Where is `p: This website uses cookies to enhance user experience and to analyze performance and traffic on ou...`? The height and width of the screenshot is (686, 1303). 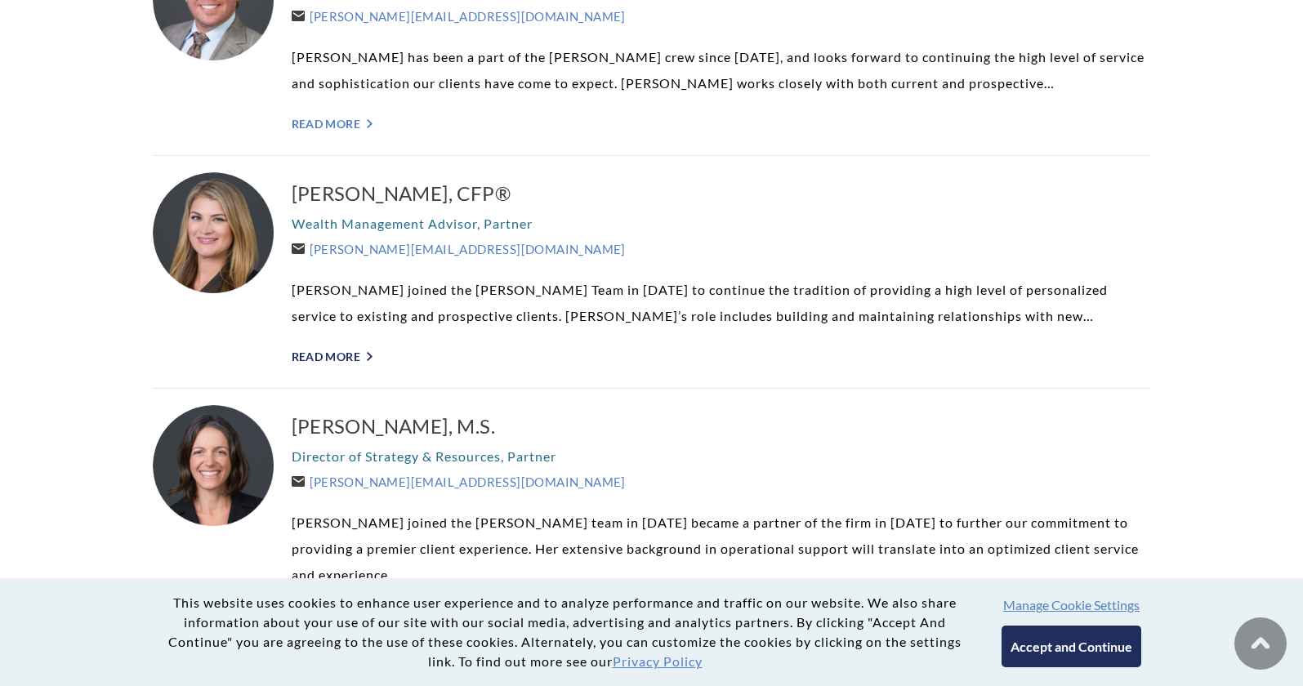 p: This website uses cookies to enhance user experience and to analyze performance and traffic on ou... is located at coordinates (565, 632).